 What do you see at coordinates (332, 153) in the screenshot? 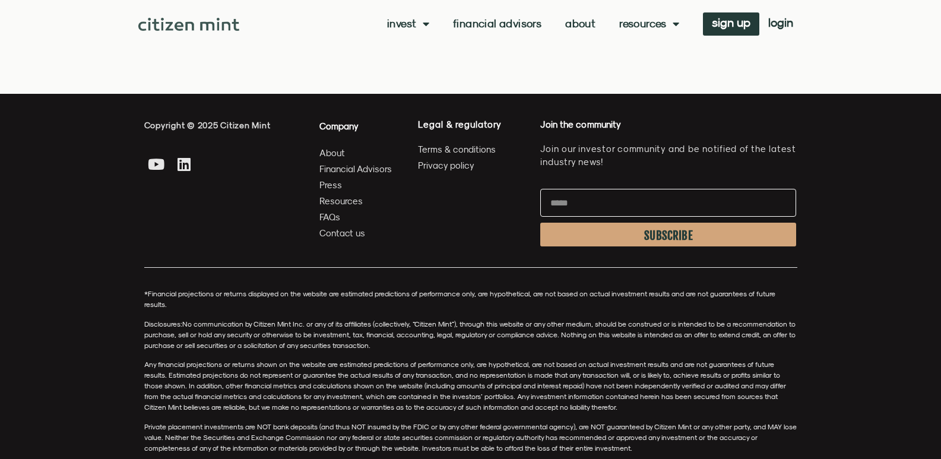
I see `span: About` at bounding box center [332, 153].